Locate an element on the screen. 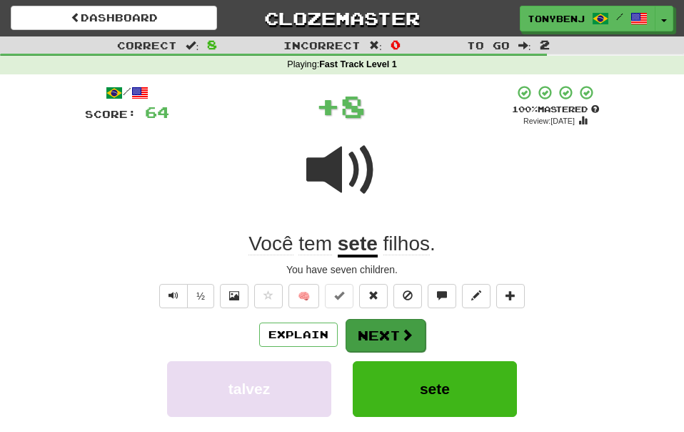  button: Explain is located at coordinates (299, 334).